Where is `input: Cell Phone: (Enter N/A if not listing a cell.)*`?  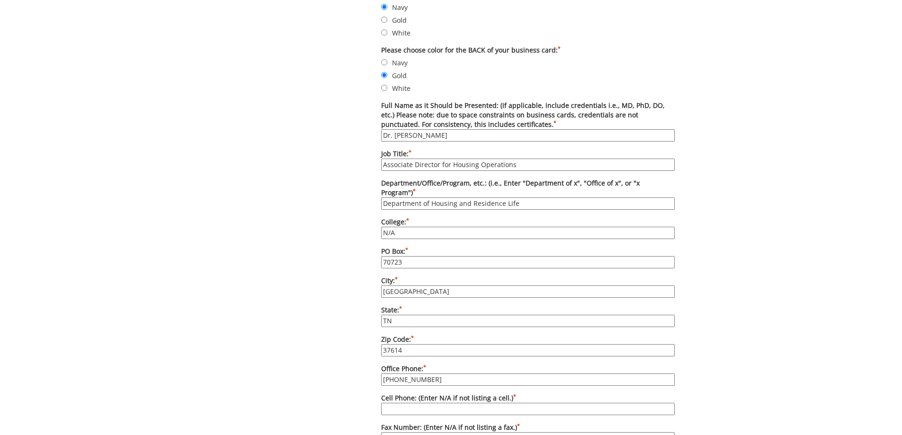
input: Cell Phone: (Enter N/A if not listing a cell.)* is located at coordinates (528, 409).